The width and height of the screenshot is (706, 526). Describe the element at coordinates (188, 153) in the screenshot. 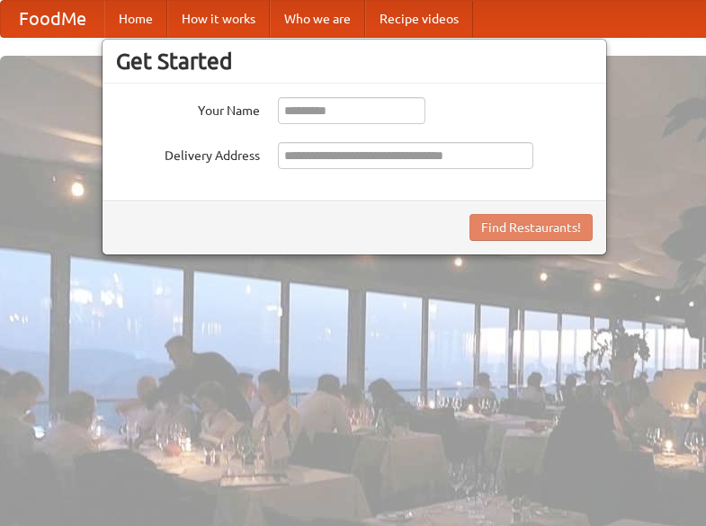

I see `label: Delivery Address` at that location.